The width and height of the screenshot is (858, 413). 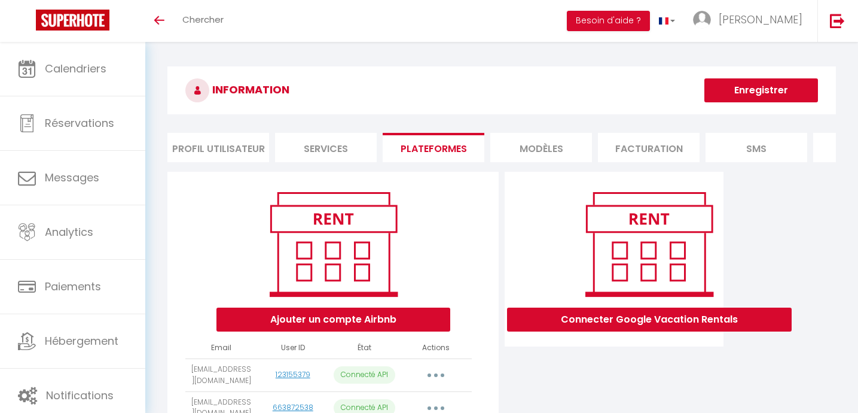 What do you see at coordinates (73, 286) in the screenshot?
I see `span: Paiements` at bounding box center [73, 286].